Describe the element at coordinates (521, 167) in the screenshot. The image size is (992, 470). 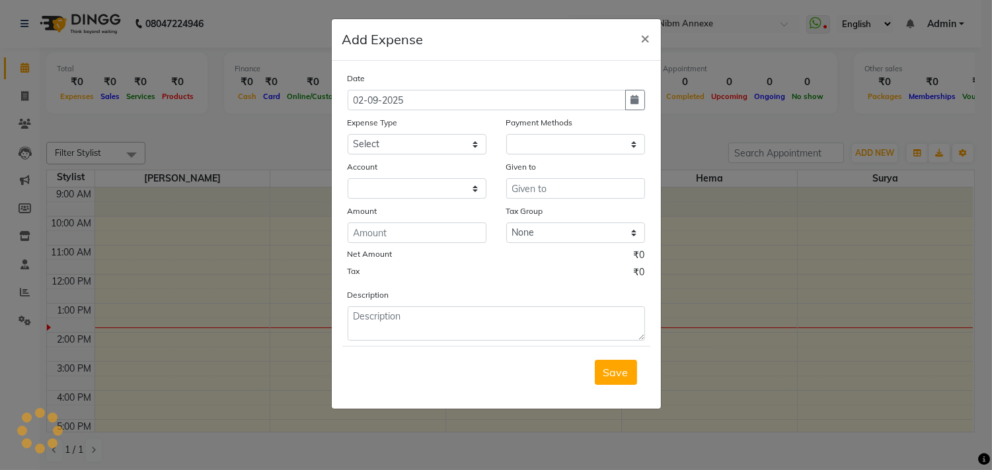
I see `label: Given to` at that location.